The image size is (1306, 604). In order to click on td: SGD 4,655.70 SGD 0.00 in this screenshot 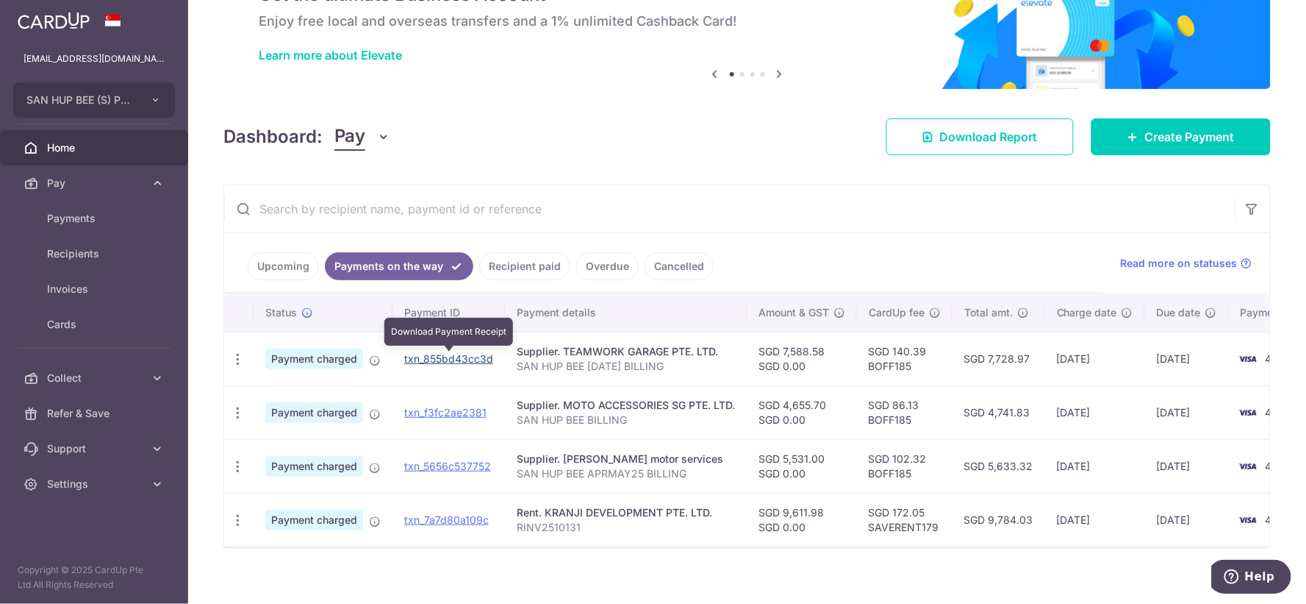, I will do `click(802, 412)`.